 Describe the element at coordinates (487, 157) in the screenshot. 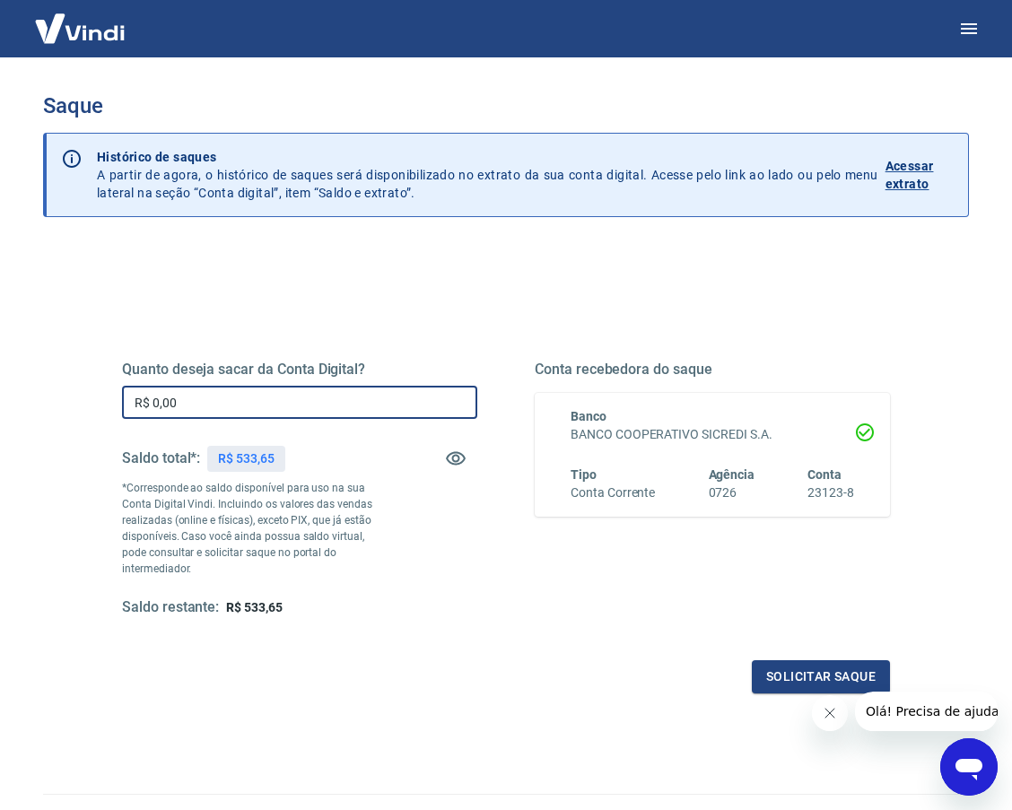

I see `p: Histórico de saques` at that location.